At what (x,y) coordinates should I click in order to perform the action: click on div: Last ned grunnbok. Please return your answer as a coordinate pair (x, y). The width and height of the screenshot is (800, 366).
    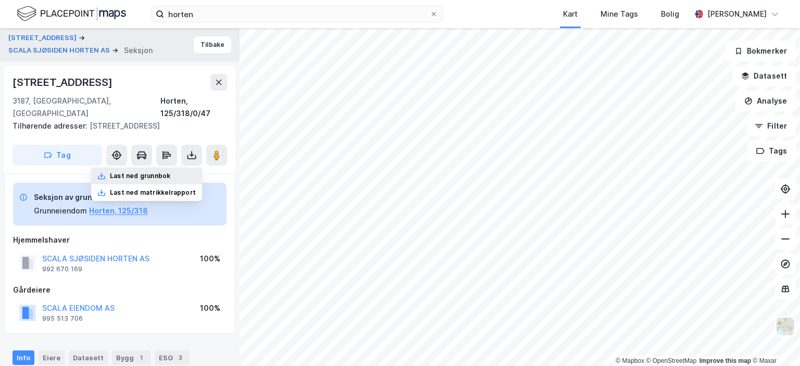
    Looking at the image, I should click on (140, 176).